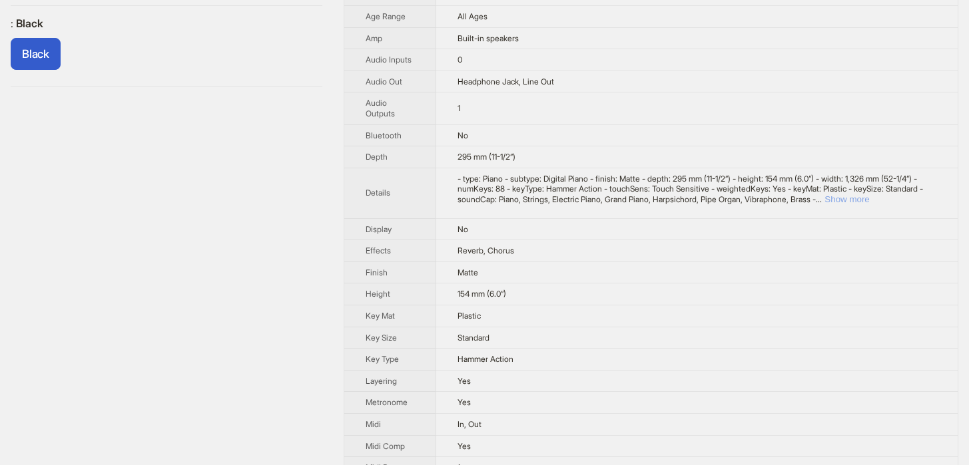  I want to click on span: Hammer Action, so click(485, 359).